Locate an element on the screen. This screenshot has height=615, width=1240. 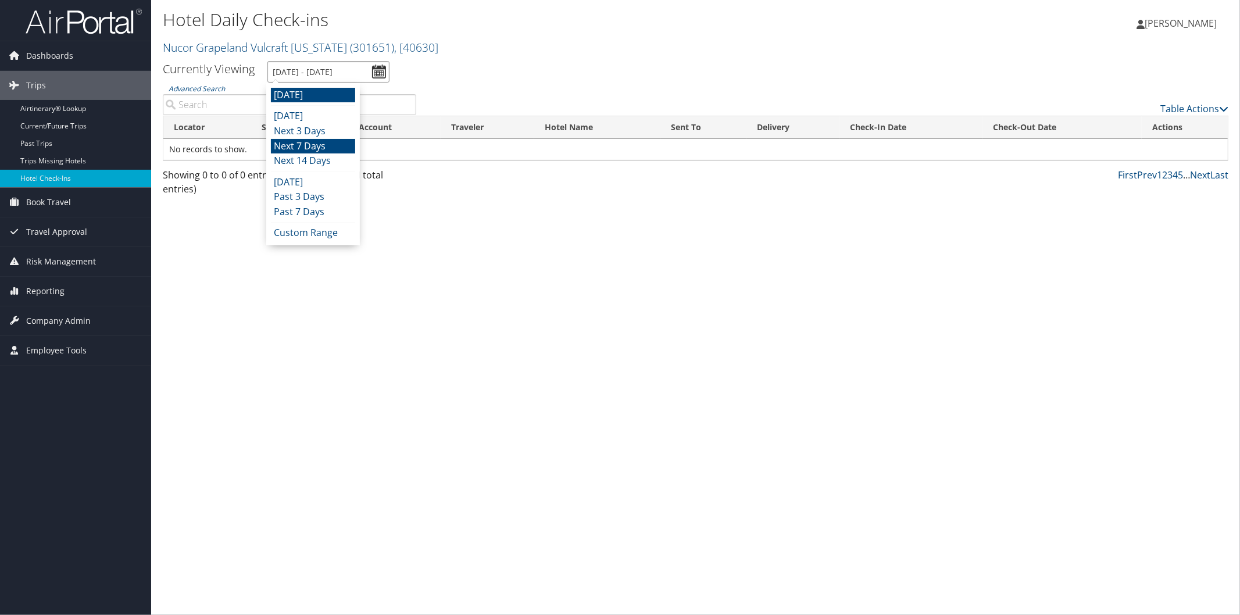
a: Advanced Search is located at coordinates (197, 88).